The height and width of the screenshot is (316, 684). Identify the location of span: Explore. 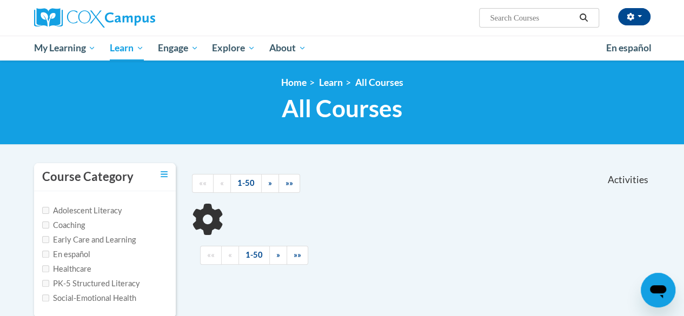
(234, 48).